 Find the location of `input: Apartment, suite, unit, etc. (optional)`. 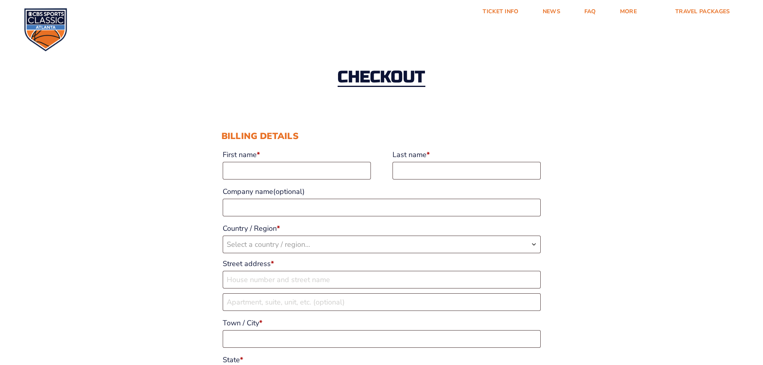

input: Apartment, suite, unit, etc. (optional) is located at coordinates (382, 302).